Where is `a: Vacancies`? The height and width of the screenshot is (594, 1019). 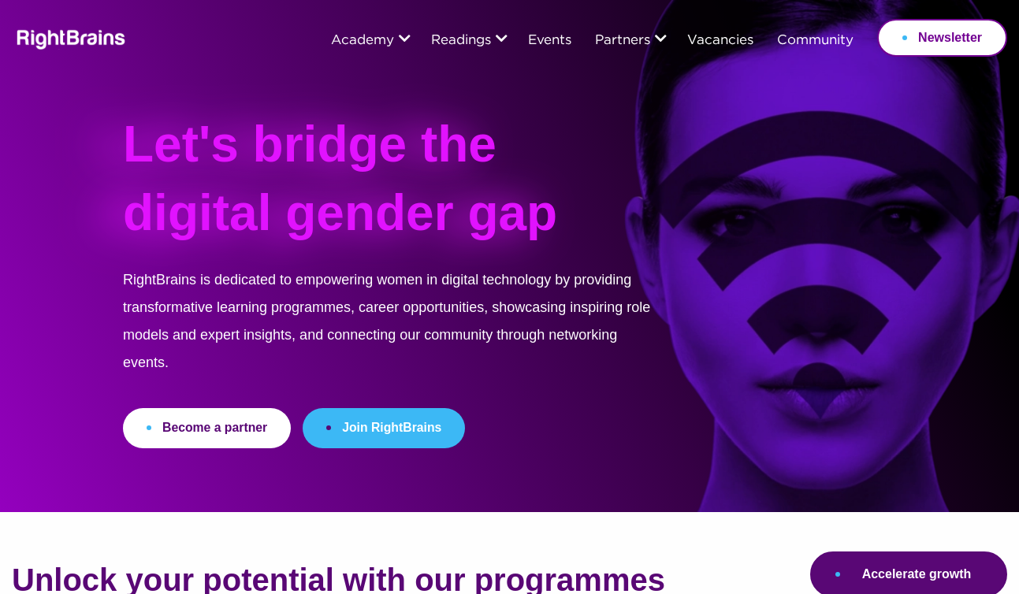 a: Vacancies is located at coordinates (720, 41).